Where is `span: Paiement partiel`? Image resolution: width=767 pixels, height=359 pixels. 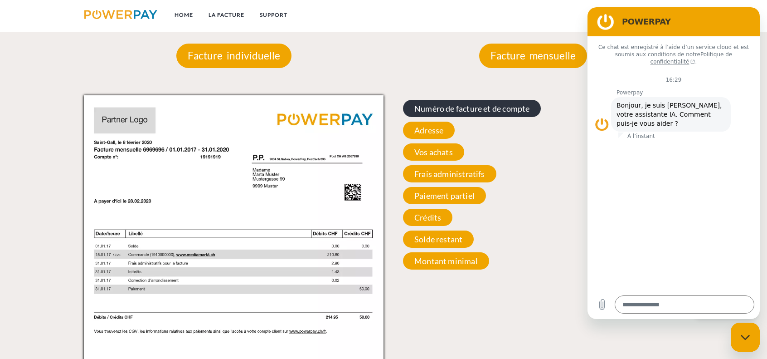 span: Paiement partiel is located at coordinates (445, 195).